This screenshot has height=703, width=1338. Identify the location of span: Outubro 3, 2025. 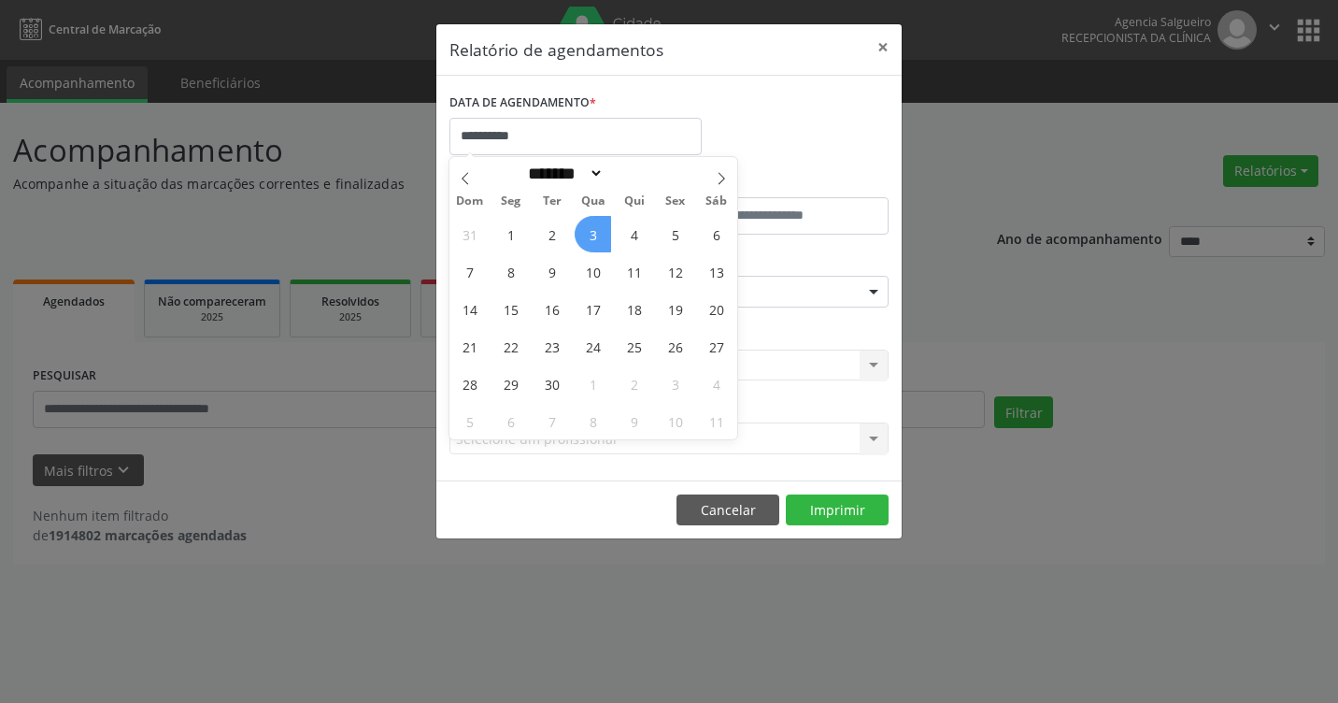
(675, 383).